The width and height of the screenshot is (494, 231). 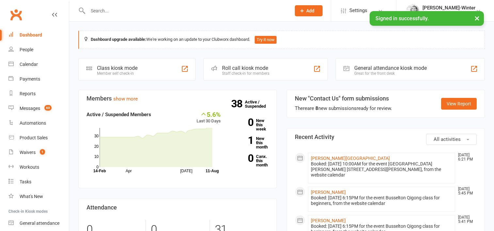 I want to click on div: Messages, so click(x=30, y=108).